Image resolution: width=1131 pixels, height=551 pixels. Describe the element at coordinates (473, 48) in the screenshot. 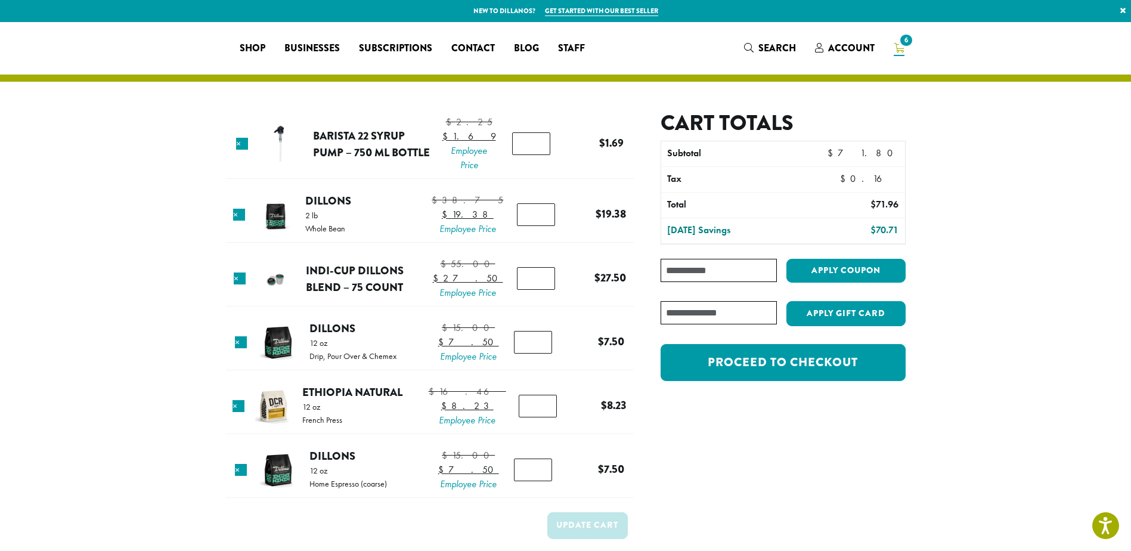

I see `span: Contact` at that location.